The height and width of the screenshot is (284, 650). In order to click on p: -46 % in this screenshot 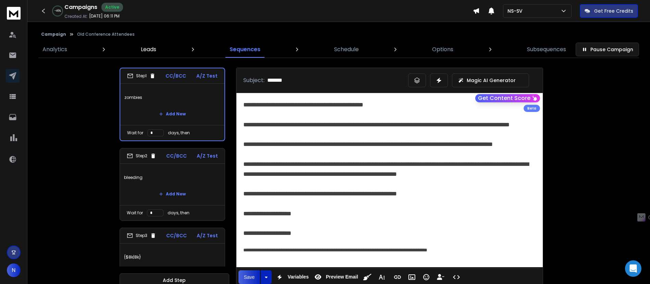, I will do `click(58, 11)`.